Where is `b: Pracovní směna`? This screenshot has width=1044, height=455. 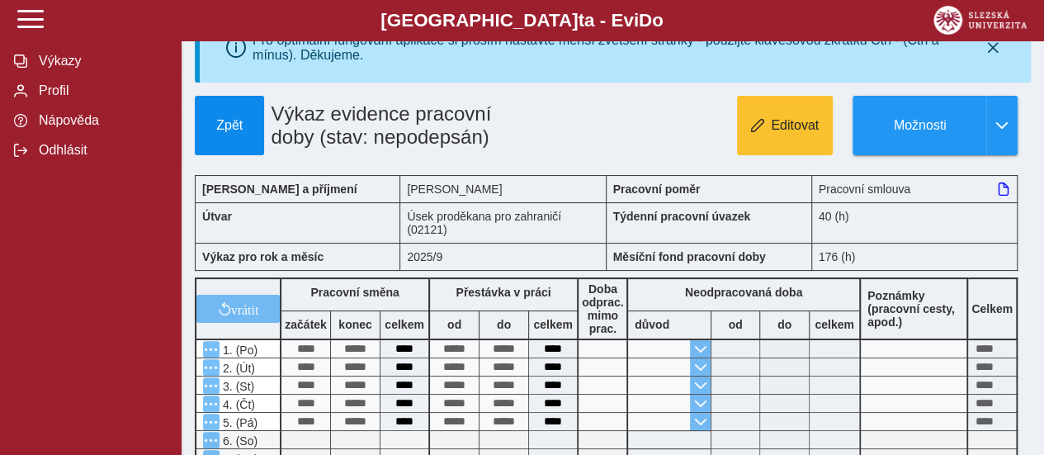 b: Pracovní směna is located at coordinates (354, 292).